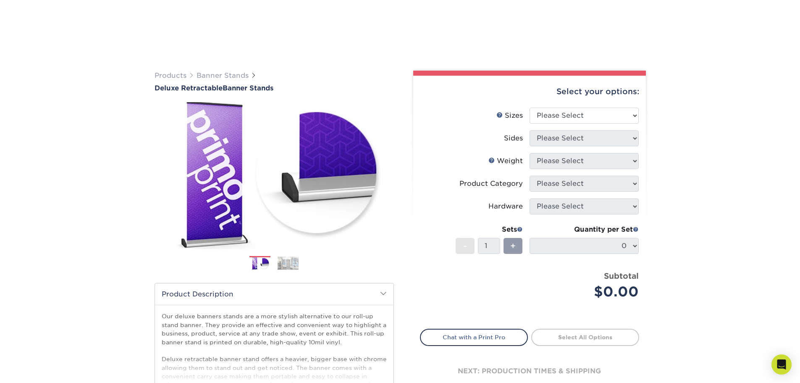  Describe the element at coordinates (585, 337) in the screenshot. I see `a: Select All Options` at that location.